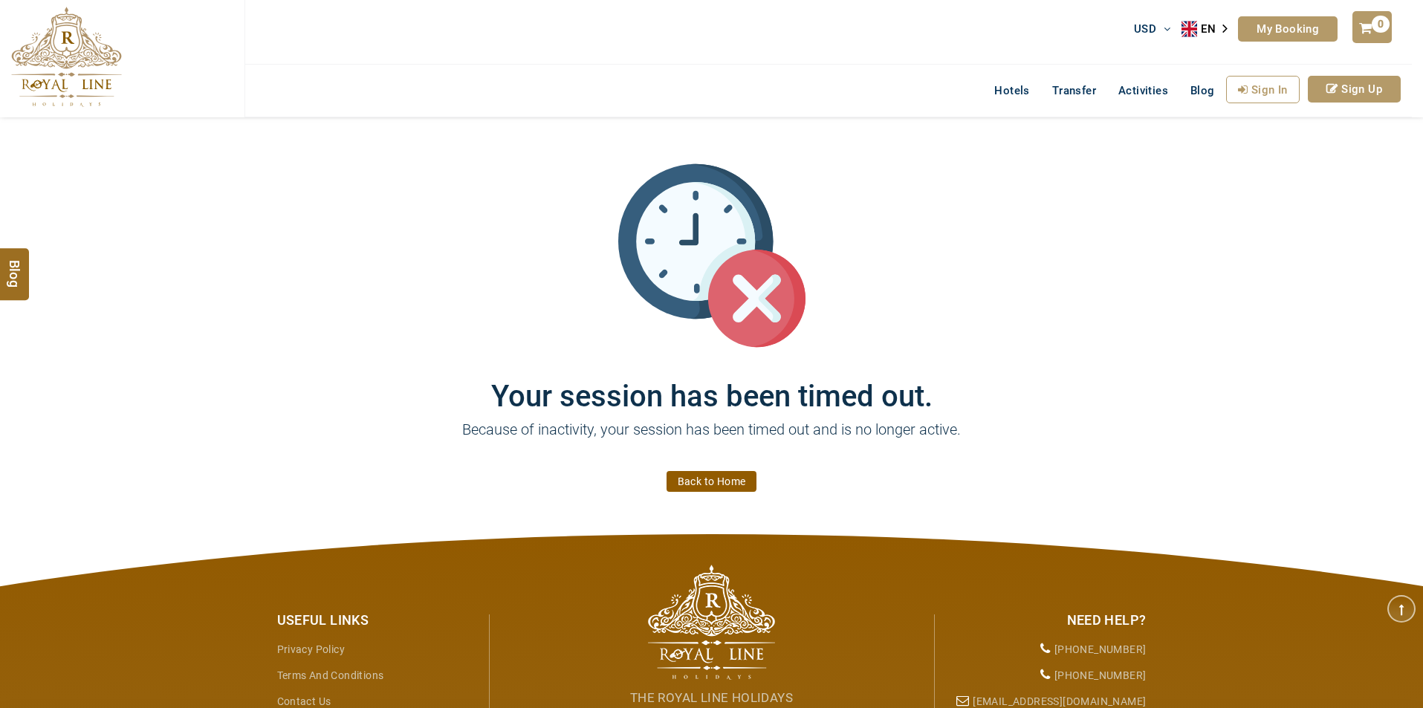 This screenshot has width=1423, height=708. Describe the element at coordinates (1012, 91) in the screenshot. I see `a: Hotels` at that location.